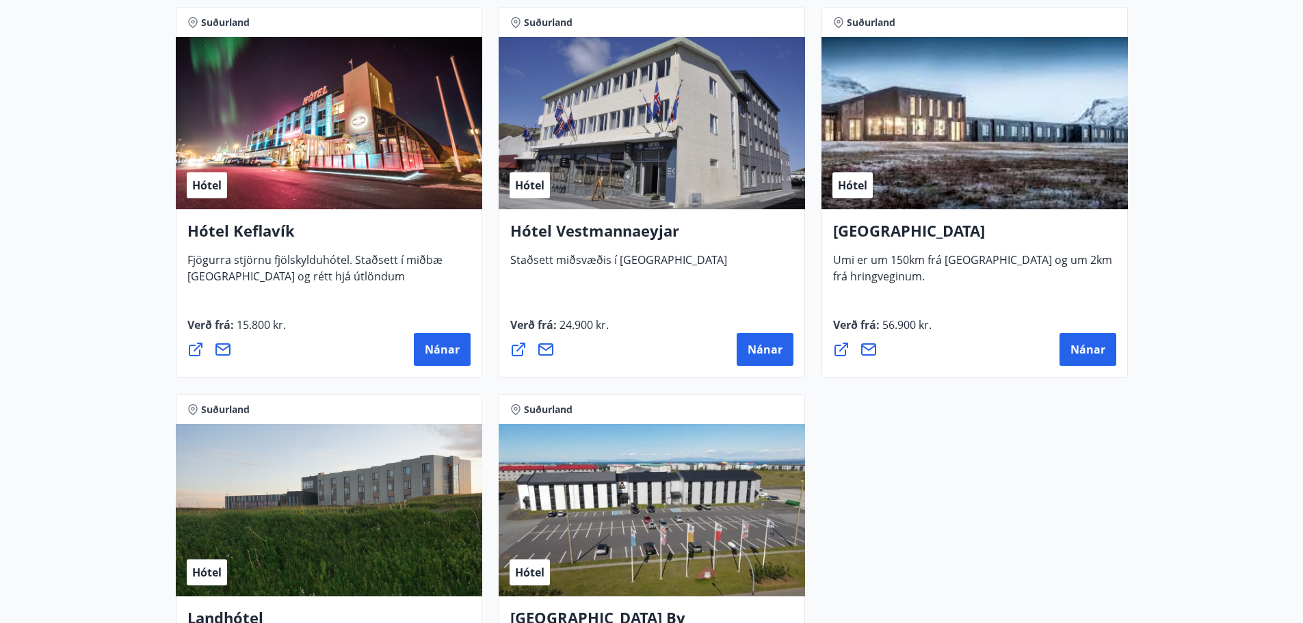 The image size is (1303, 623). What do you see at coordinates (652, 236) in the screenshot?
I see `h4: Hótel Vestmannaeyjar` at bounding box center [652, 236].